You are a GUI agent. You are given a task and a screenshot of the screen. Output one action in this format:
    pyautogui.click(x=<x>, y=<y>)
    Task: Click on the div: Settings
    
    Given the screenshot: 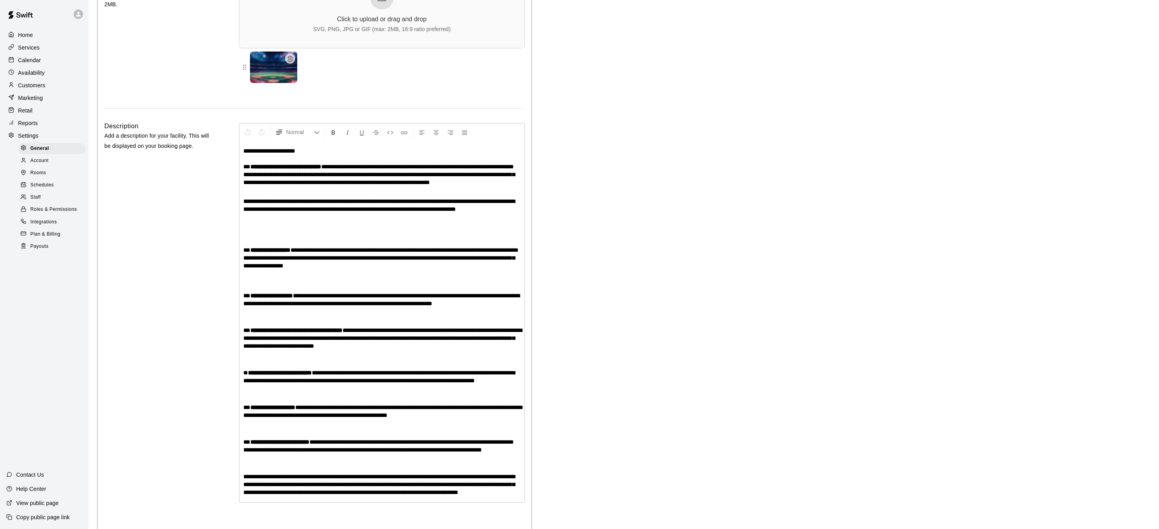 What is the action you would take?
    pyautogui.click(x=44, y=136)
    